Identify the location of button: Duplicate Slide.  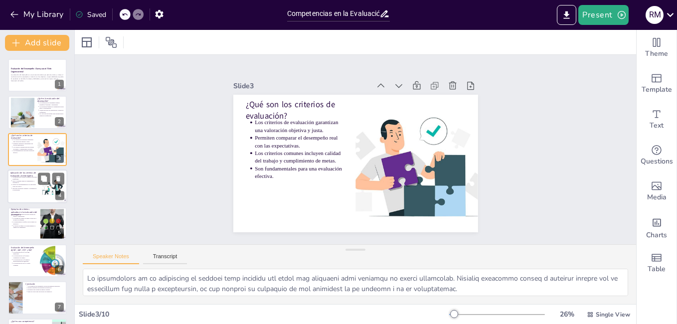
(44, 179).